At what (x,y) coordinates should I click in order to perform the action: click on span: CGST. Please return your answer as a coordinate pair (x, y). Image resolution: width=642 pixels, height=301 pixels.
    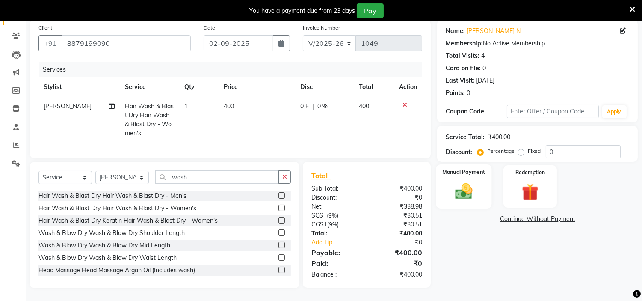
    Looking at the image, I should click on (319, 224).